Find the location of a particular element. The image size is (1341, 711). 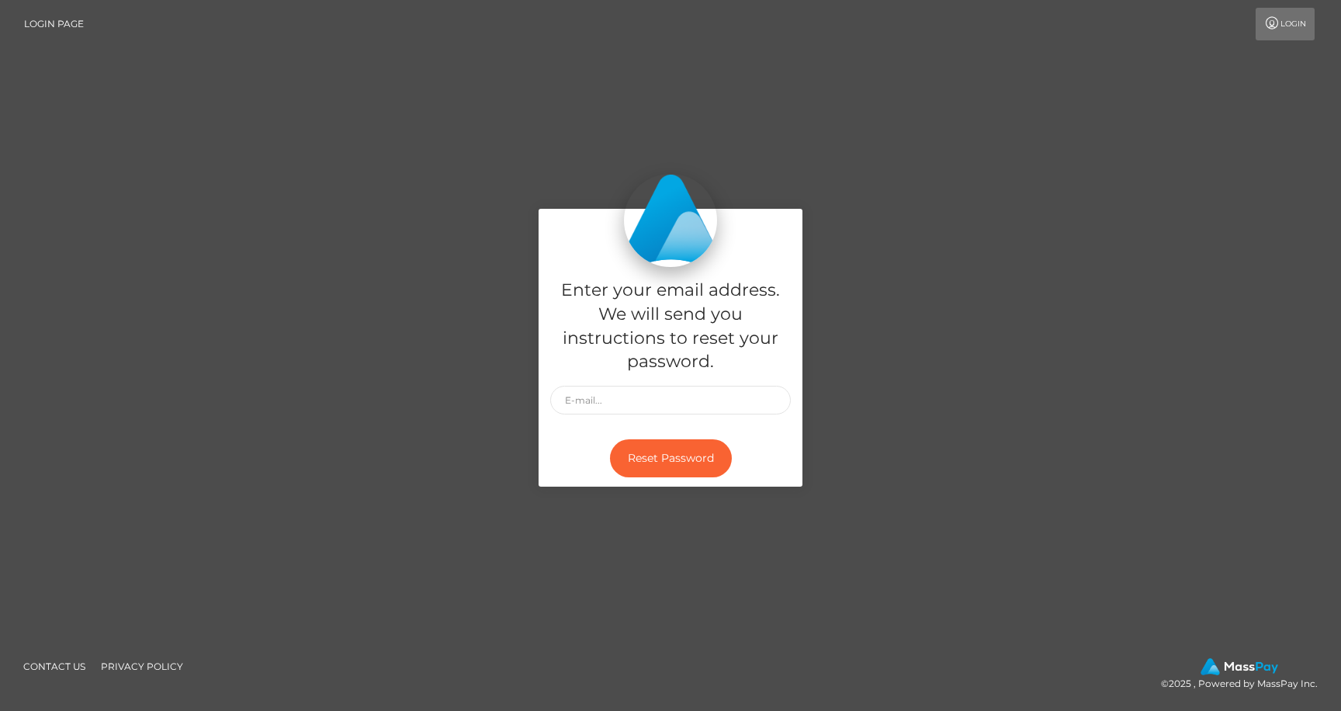

a: Login is located at coordinates (1285, 24).